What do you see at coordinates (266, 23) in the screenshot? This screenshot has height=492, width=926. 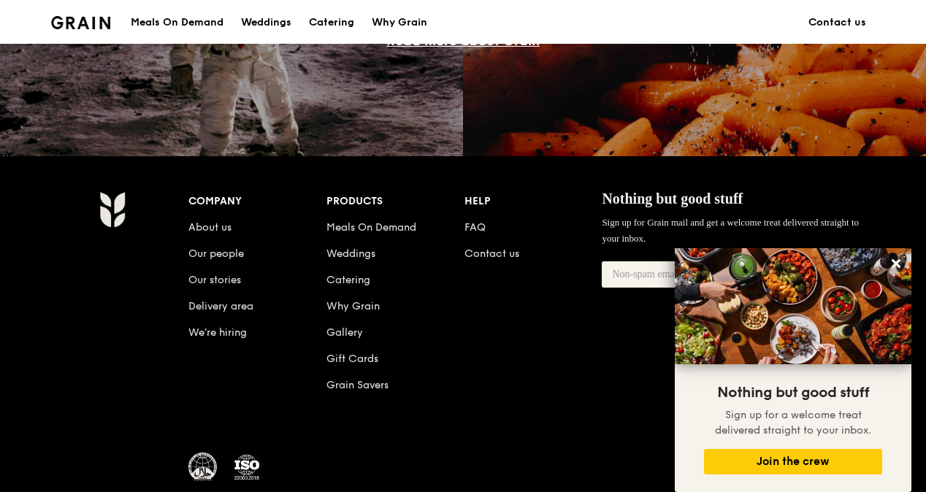 I see `div: Weddings` at bounding box center [266, 23].